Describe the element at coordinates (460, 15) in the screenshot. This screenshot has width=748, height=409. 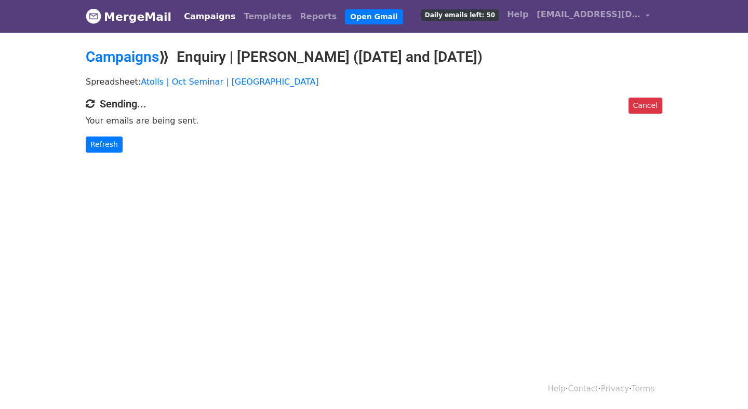
I see `span: Daily emails left: 50` at that location.